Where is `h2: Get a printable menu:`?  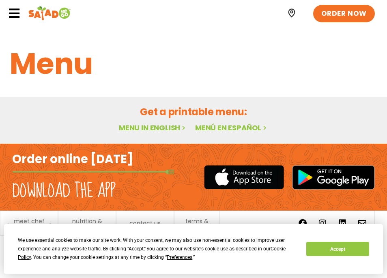 h2: Get a printable menu: is located at coordinates (194, 112).